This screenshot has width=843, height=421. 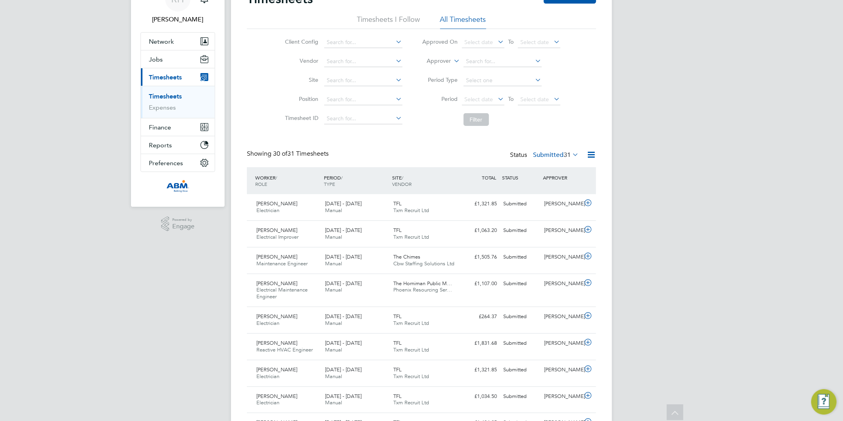 What do you see at coordinates (287, 180) in the screenshot?
I see `div: WORKER` at bounding box center [287, 180].